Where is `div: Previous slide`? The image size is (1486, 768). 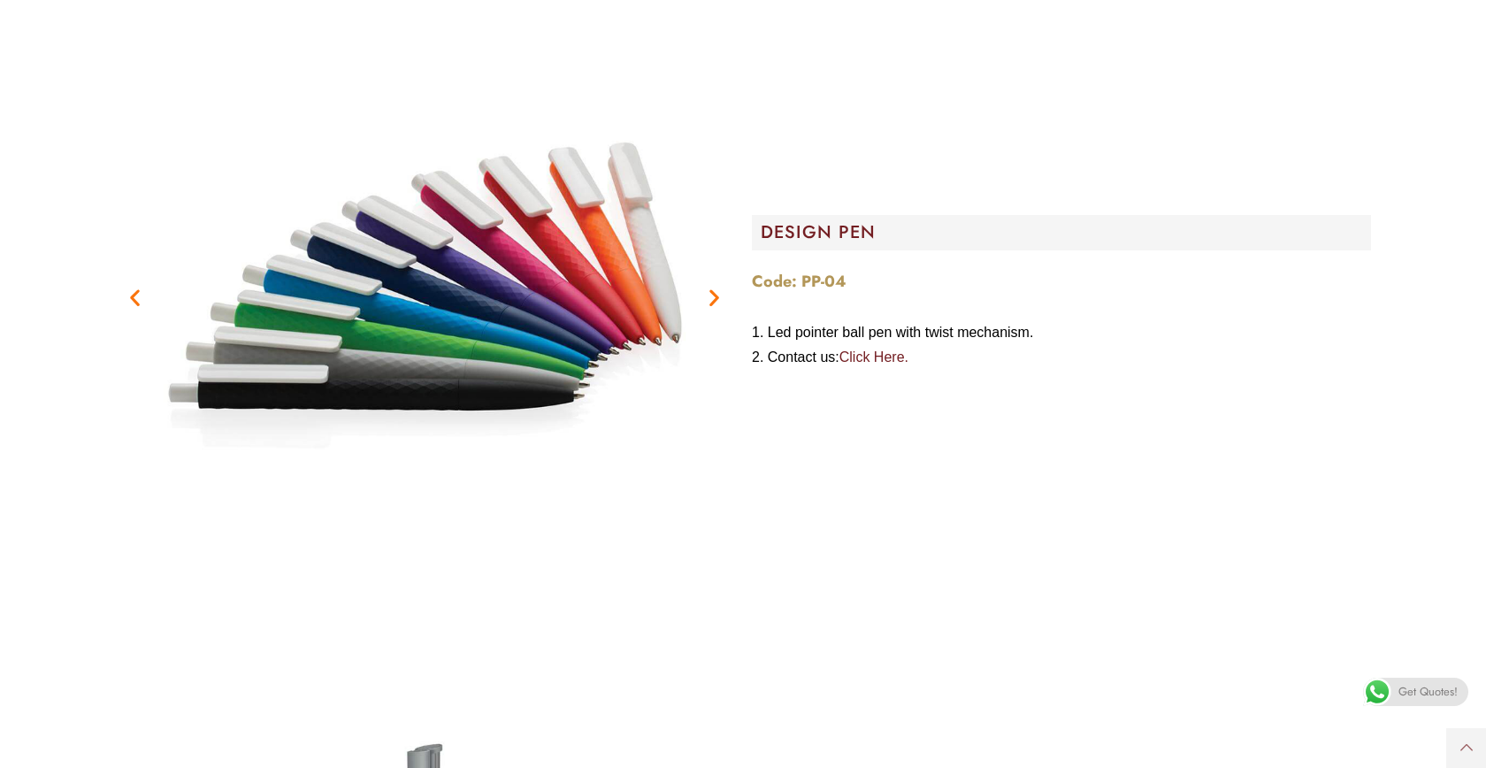
div: Previous slide is located at coordinates (134, 297).